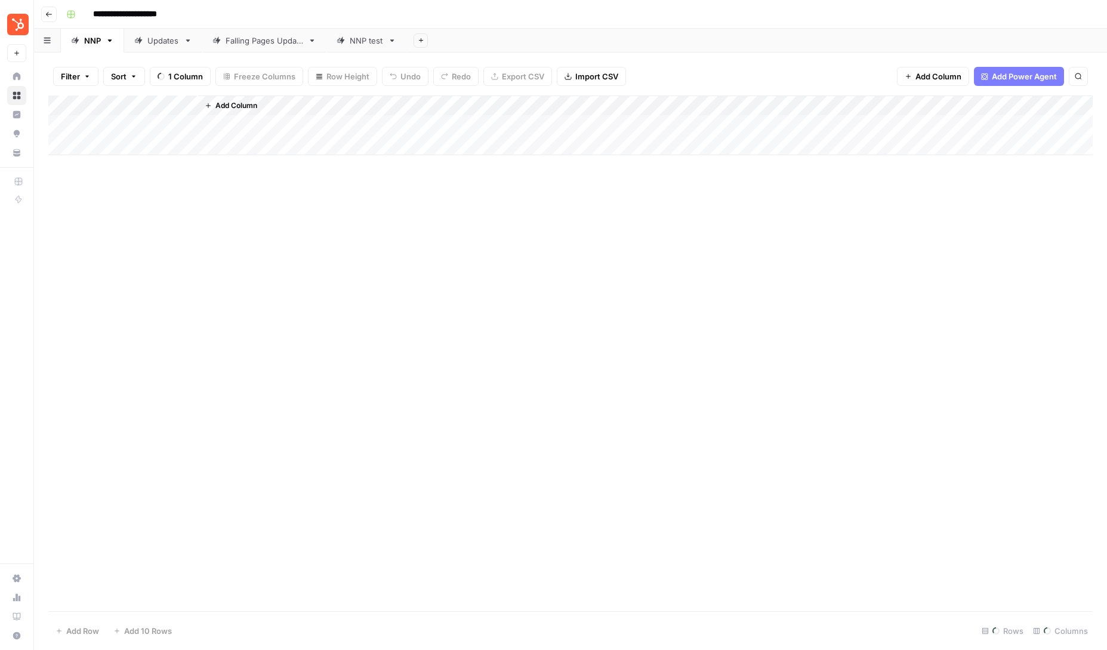 This screenshot has height=650, width=1107. I want to click on button: Import CSV, so click(591, 76).